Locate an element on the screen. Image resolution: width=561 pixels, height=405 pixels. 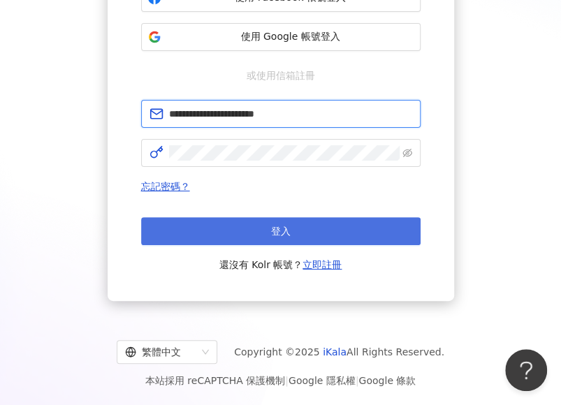
span: 使用 Google 帳號登入 is located at coordinates (291, 37).